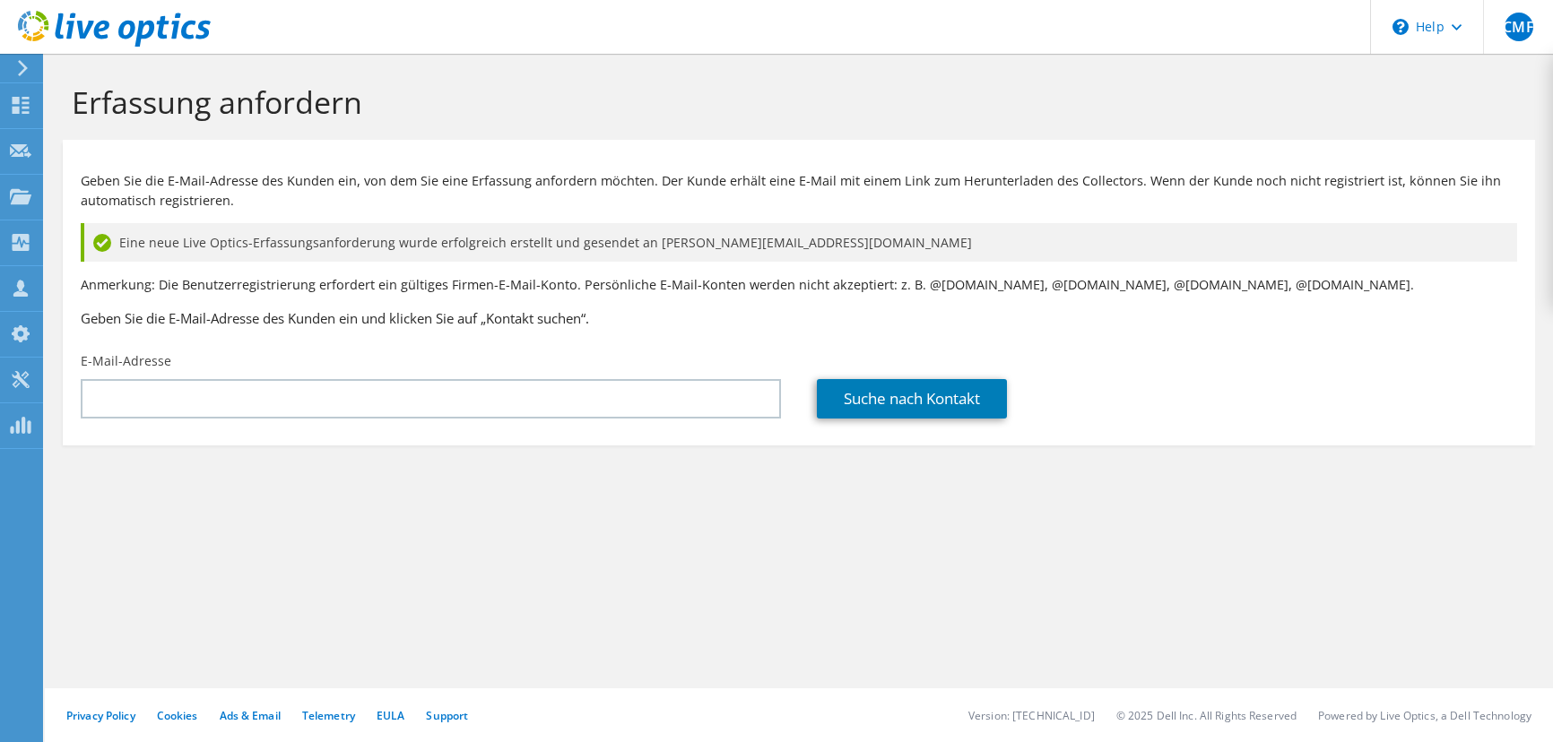 The image size is (1553, 742). What do you see at coordinates (177, 715) in the screenshot?
I see `a: Cookies` at bounding box center [177, 715].